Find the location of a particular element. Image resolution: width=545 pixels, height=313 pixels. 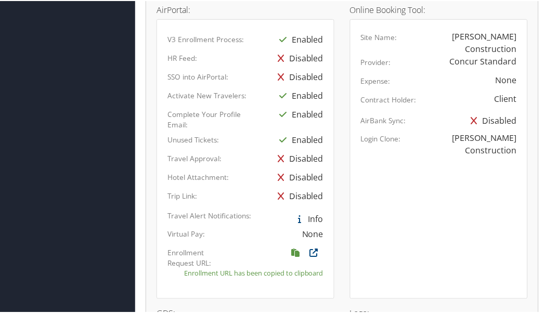

label: Login Clone: is located at coordinates (380, 138).